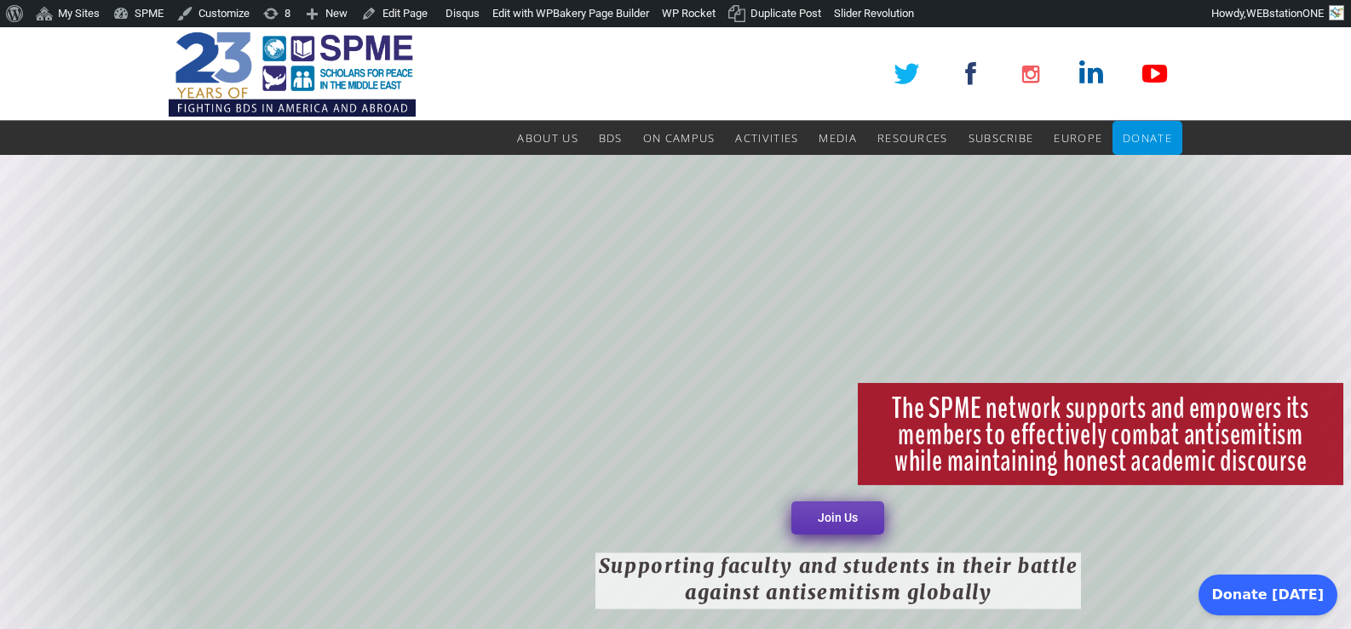 This screenshot has height=629, width=1351. Describe the element at coordinates (611, 138) in the screenshot. I see `a: BDS` at that location.